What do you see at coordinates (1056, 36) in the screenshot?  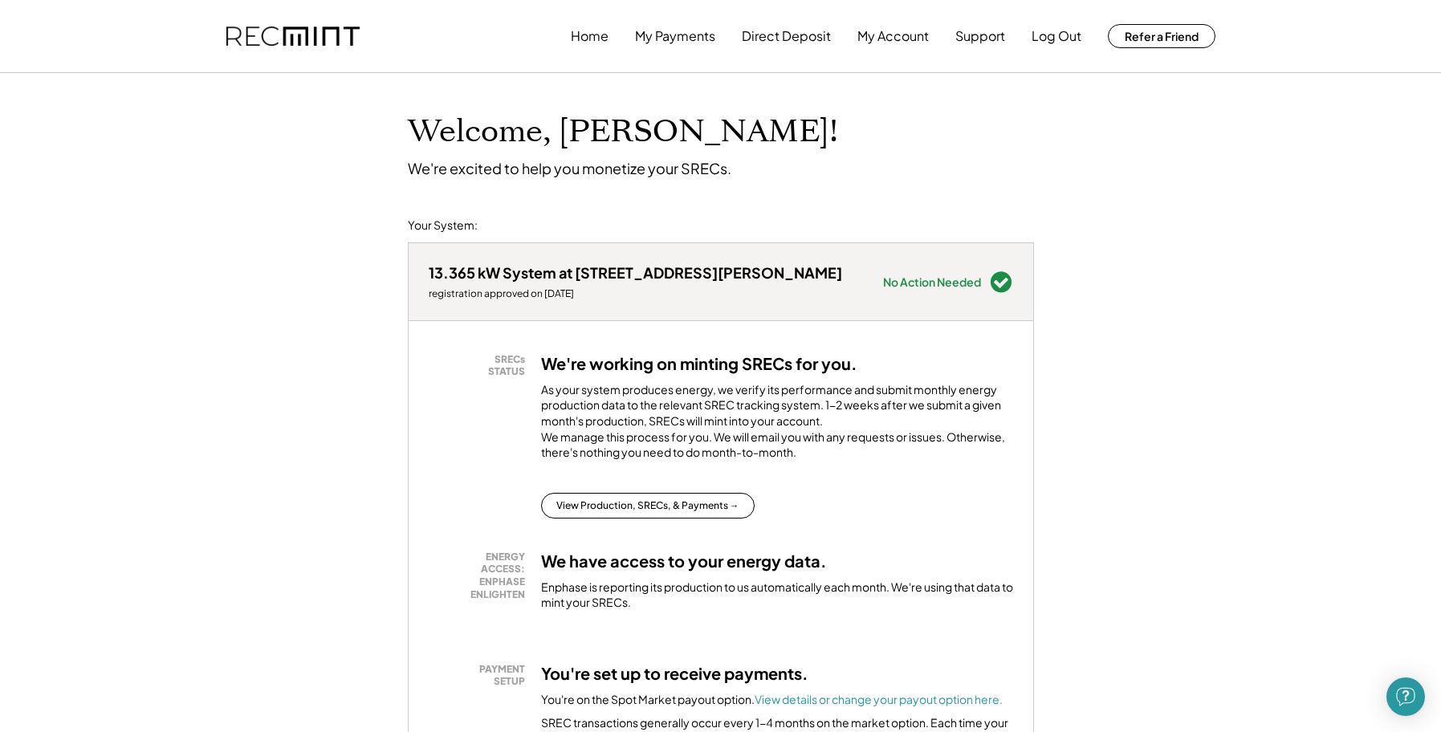 I see `button: Log Out` at bounding box center [1056, 36].